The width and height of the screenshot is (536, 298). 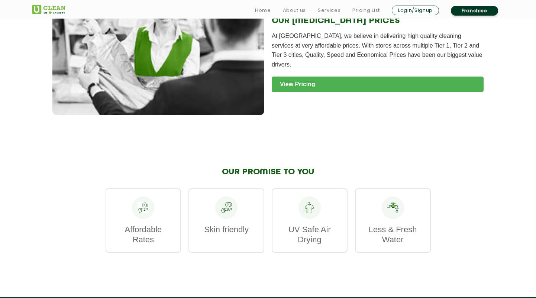 What do you see at coordinates (310, 234) in the screenshot?
I see `p: UV Safe Air Drying` at bounding box center [310, 234].